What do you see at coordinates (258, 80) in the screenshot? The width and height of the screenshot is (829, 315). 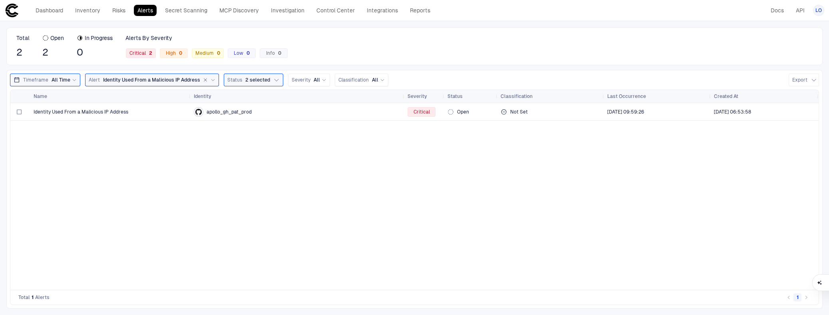 I see `span: 2 selected` at bounding box center [258, 80].